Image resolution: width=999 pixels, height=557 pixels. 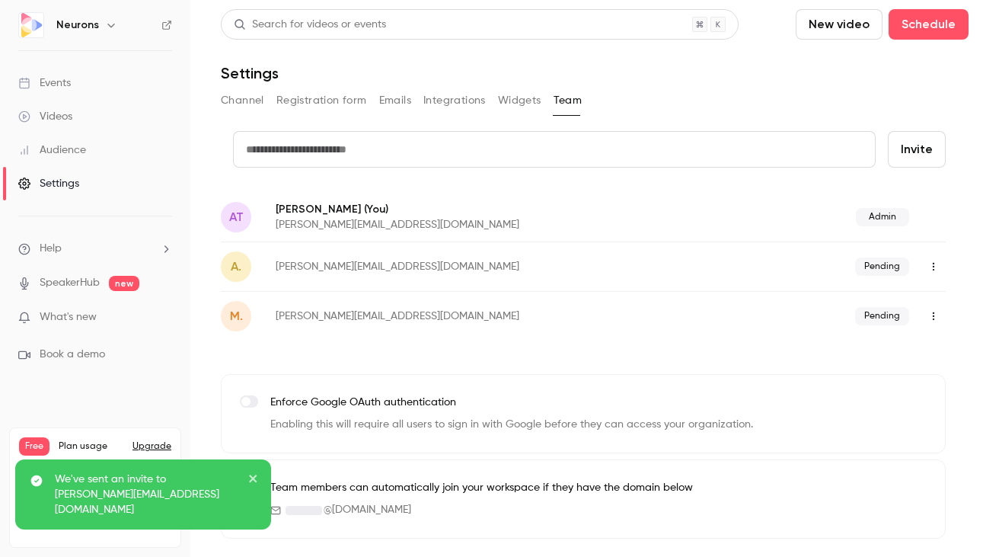 What do you see at coordinates (839, 24) in the screenshot?
I see `button: New video` at bounding box center [839, 24].